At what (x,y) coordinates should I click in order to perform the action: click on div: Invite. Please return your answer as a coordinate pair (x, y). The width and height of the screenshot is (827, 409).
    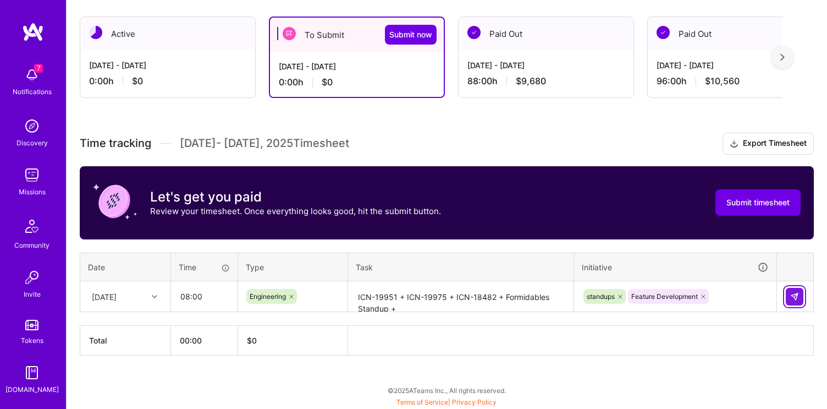
    Looking at the image, I should click on (32, 294).